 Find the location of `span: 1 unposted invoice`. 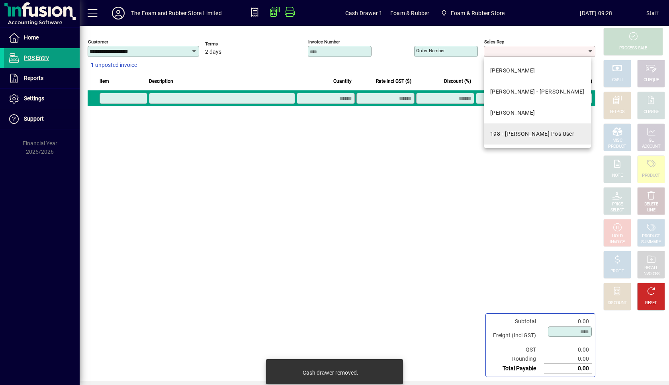

span: 1 unposted invoice is located at coordinates (114, 65).